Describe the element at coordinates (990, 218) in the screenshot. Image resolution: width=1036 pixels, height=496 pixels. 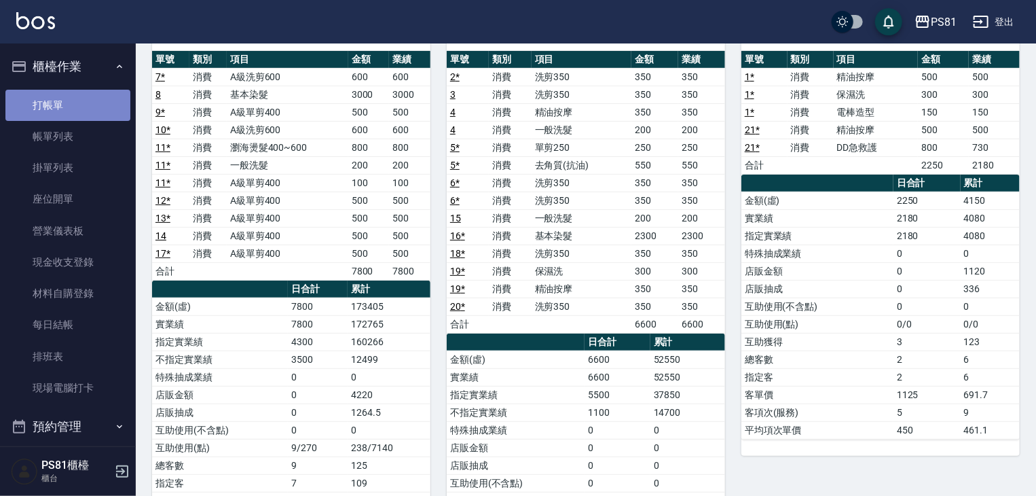
I see `td: 4080` at that location.